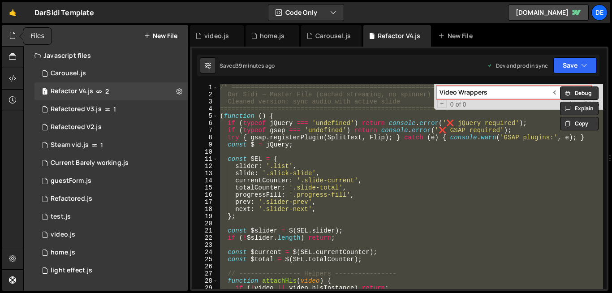 The width and height of the screenshot is (612, 293). I want to click on button: Save, so click(575, 65).